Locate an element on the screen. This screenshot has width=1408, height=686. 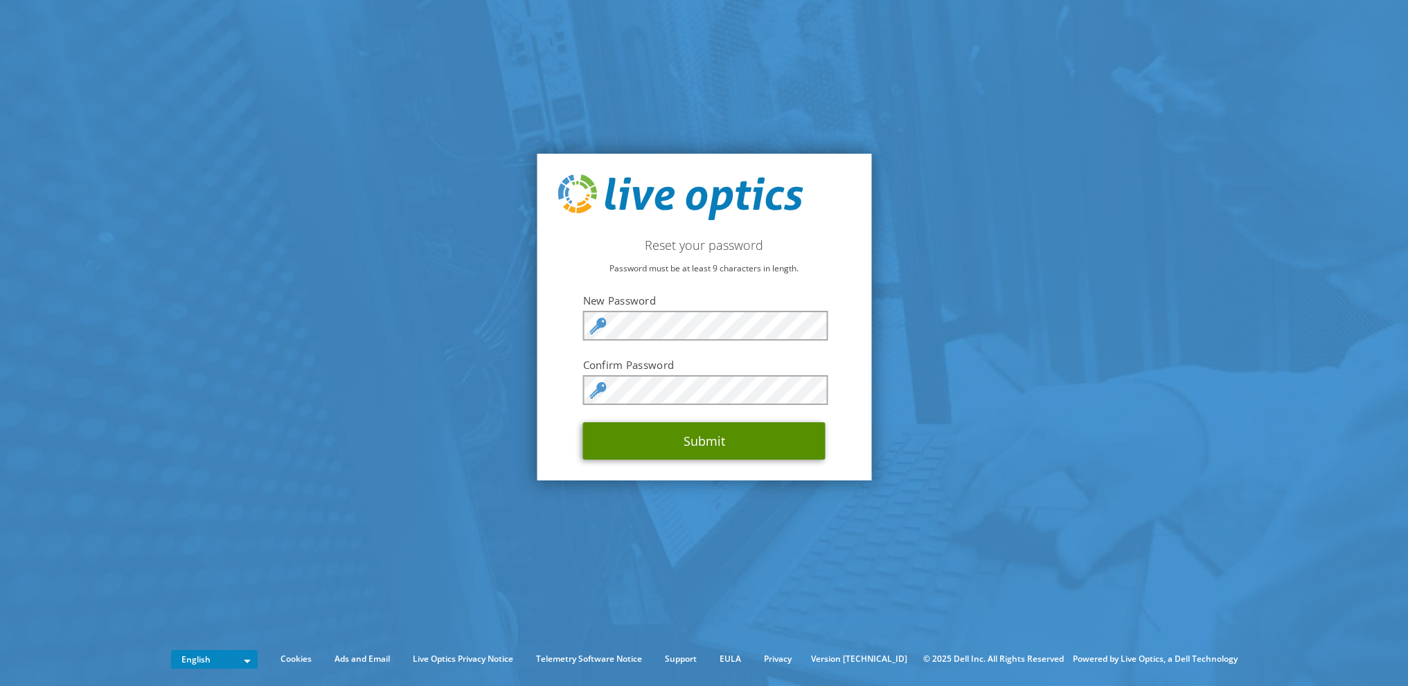
label: New Password is located at coordinates (704, 301).